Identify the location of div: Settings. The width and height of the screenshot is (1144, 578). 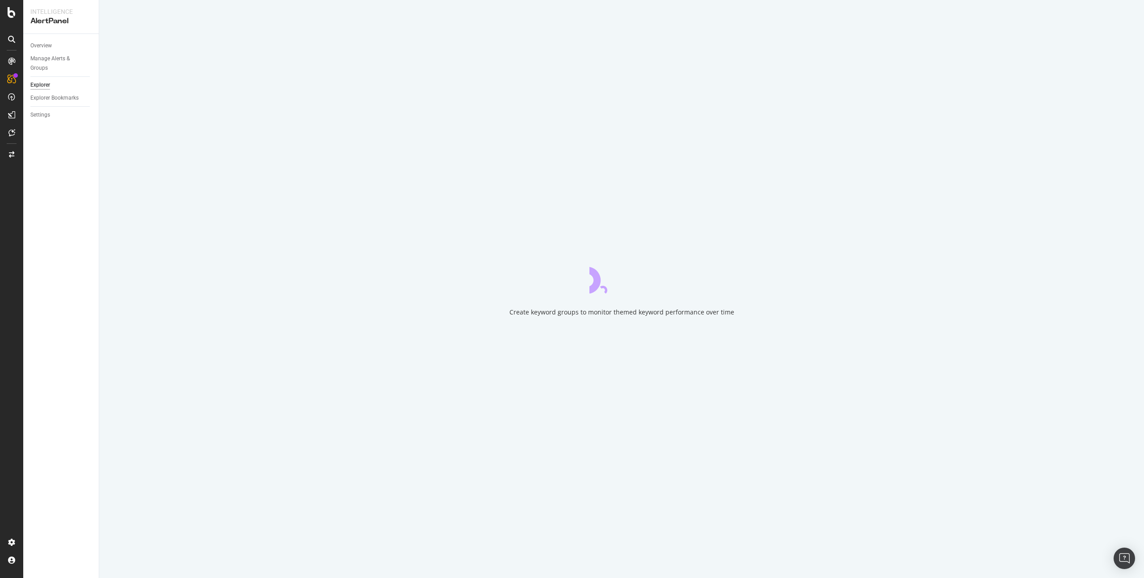
(40, 115).